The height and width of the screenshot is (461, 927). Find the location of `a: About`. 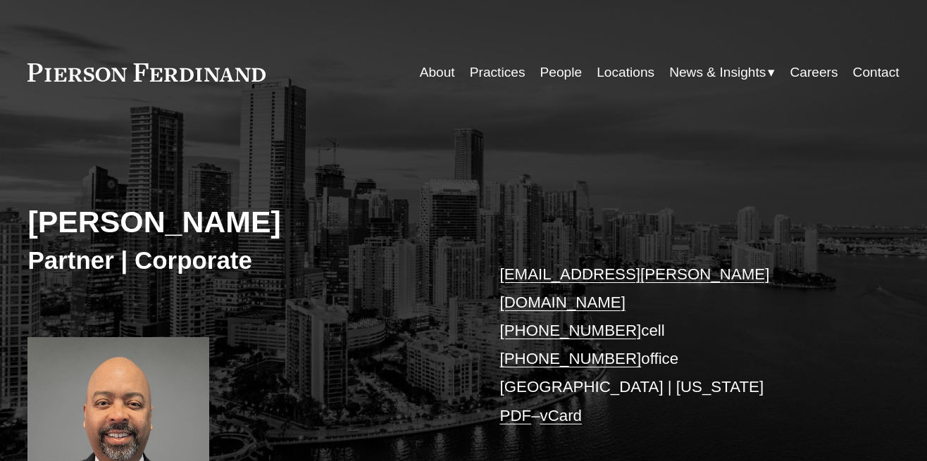

a: About is located at coordinates (437, 73).